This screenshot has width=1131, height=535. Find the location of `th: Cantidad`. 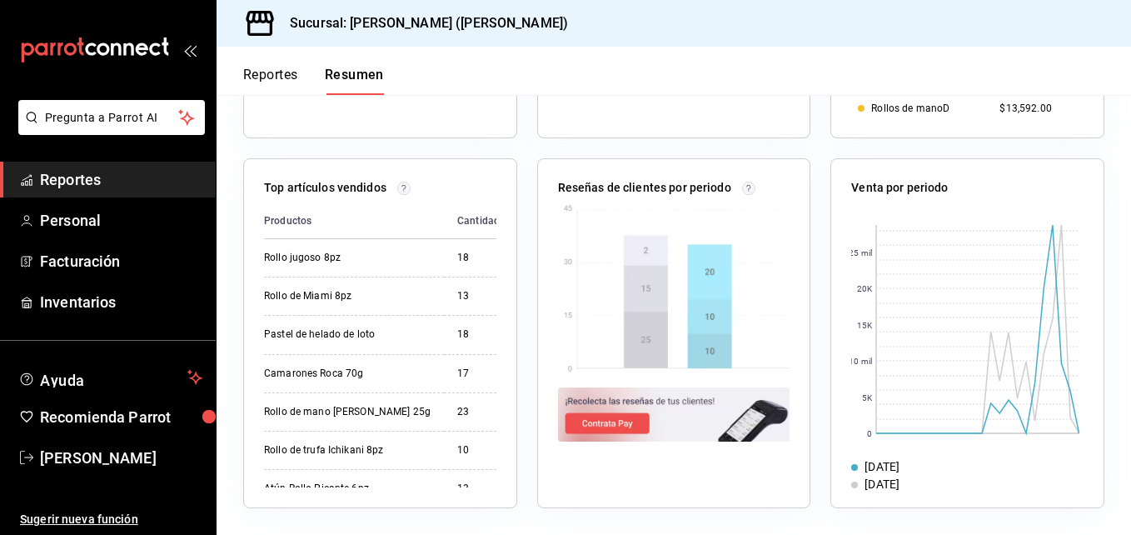

th: Cantidad is located at coordinates (478, 221).